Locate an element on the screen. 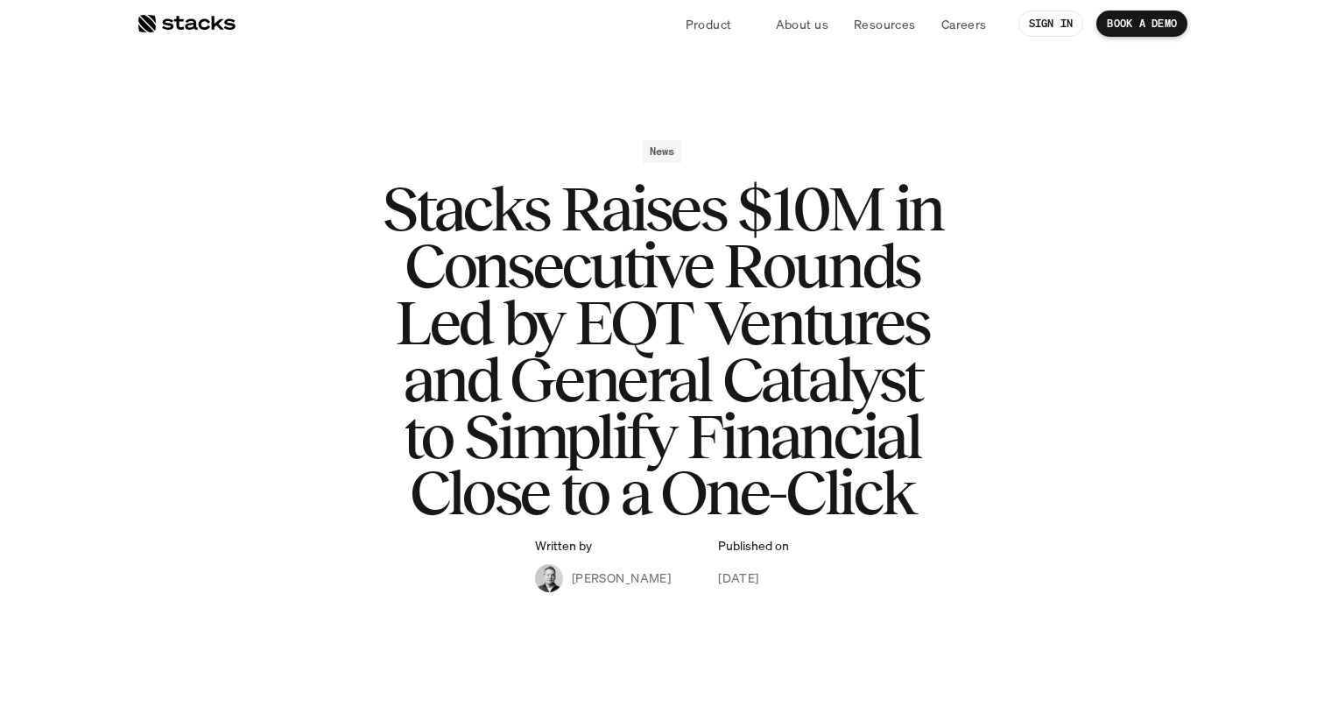  img: Albert is located at coordinates (549, 578).